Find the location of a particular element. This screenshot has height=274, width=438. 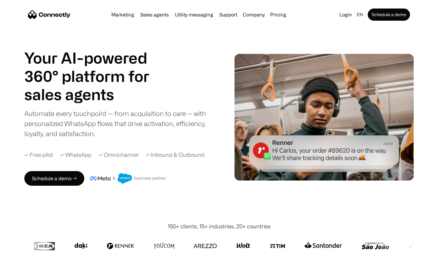

aside: Language selected: English is located at coordinates (21, 267).